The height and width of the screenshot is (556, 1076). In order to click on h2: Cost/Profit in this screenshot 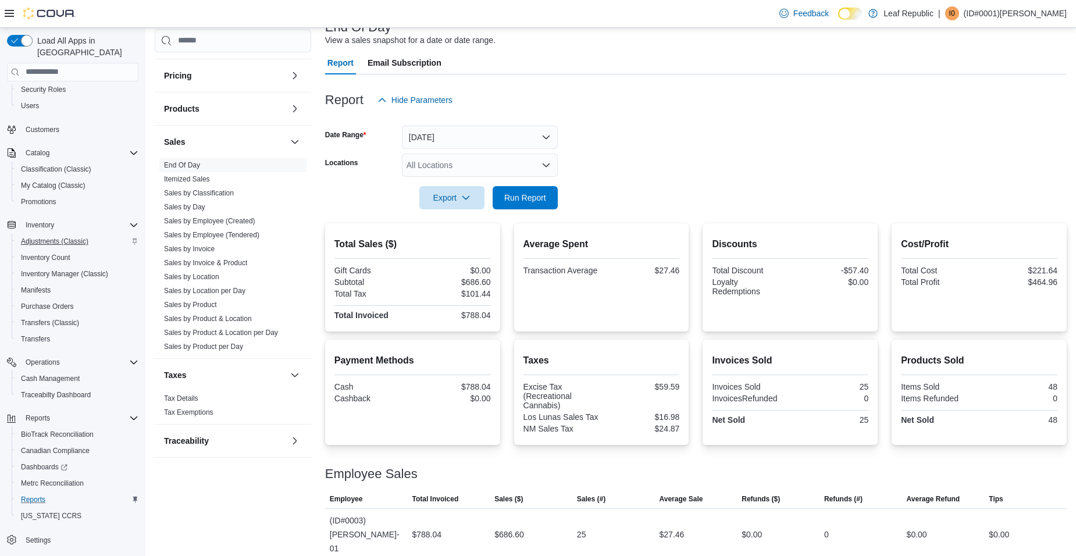, I will do `click(979, 244)`.